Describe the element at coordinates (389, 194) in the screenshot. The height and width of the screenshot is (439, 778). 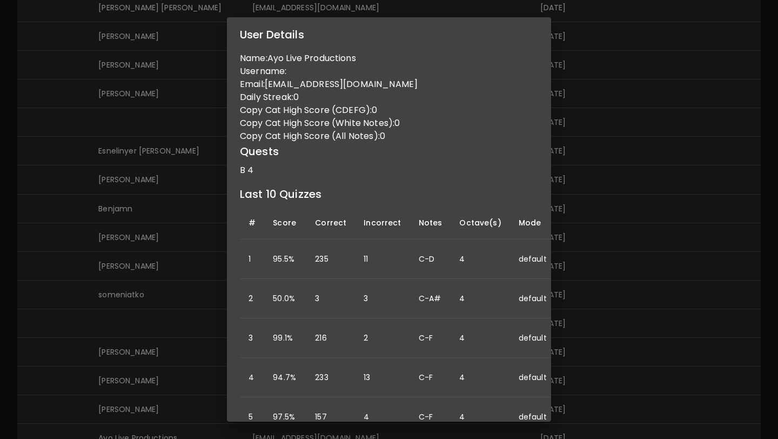
I see `h6: Last 10 Quizzes` at that location.